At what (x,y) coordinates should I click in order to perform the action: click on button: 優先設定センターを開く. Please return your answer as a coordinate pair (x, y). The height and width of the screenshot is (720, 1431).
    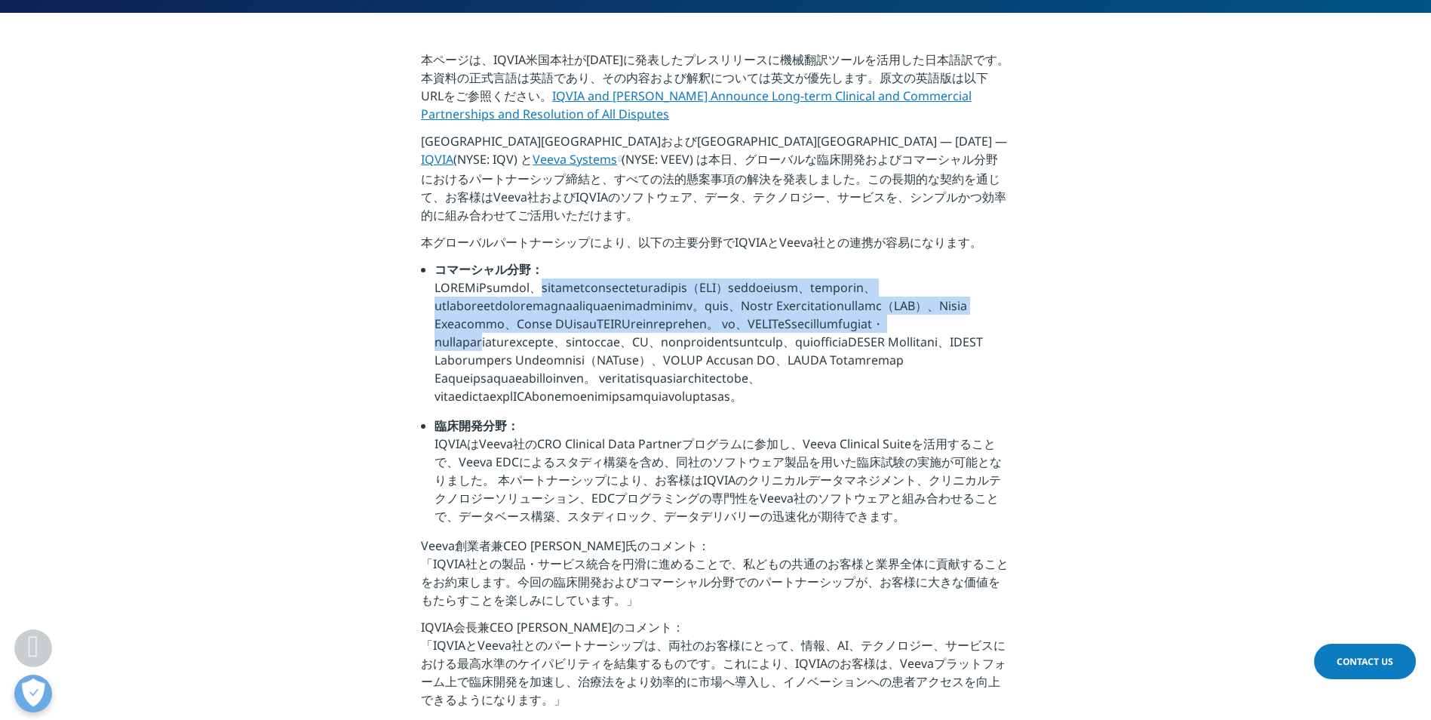
    Looking at the image, I should click on (33, 693).